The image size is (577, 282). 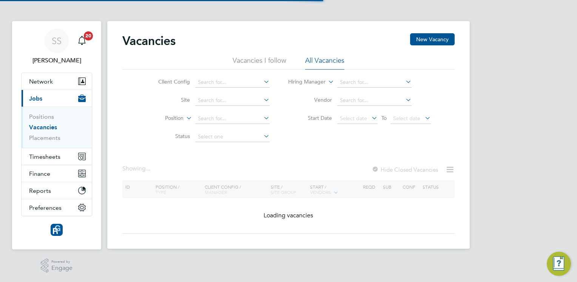 What do you see at coordinates (57, 98) in the screenshot?
I see `button: Jobs` at bounding box center [57, 98].